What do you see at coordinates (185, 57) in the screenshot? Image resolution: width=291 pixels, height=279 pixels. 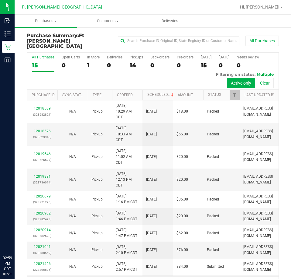 I see `div: Pre-orders` at bounding box center [185, 57].